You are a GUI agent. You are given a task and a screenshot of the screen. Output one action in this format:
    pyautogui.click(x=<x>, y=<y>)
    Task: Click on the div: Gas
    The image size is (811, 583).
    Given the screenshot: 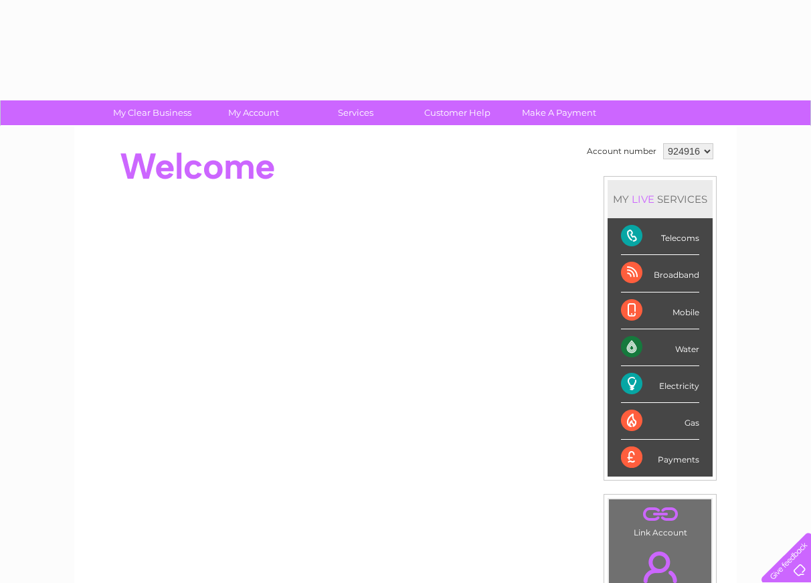 What is the action you would take?
    pyautogui.click(x=660, y=421)
    